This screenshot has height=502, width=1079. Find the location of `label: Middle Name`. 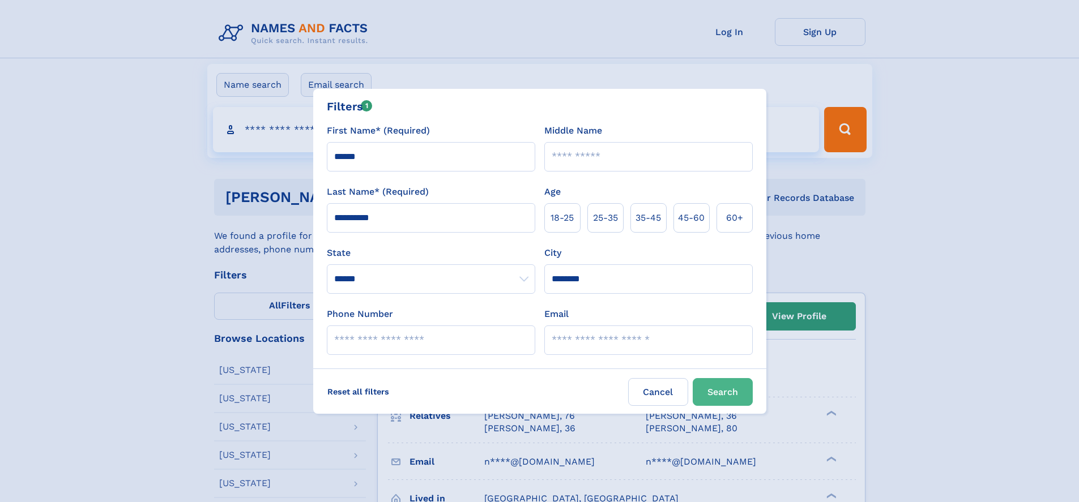

label: Middle Name is located at coordinates (573, 131).